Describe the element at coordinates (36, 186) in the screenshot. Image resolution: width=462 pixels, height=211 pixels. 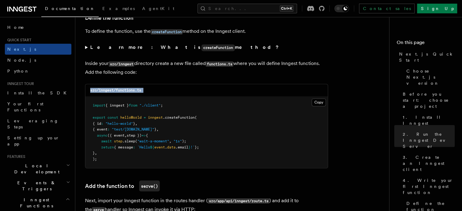
I see `span: Events & Triggers` at that location.